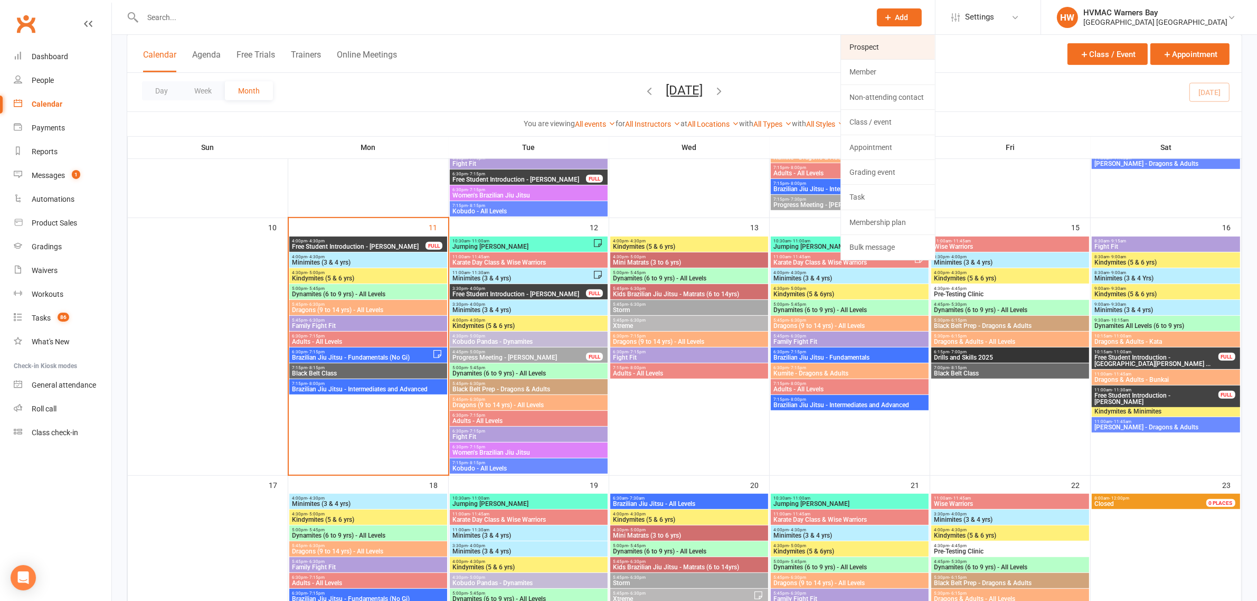 The width and height of the screenshot is (1257, 601). I want to click on a: Grading event, so click(888, 172).